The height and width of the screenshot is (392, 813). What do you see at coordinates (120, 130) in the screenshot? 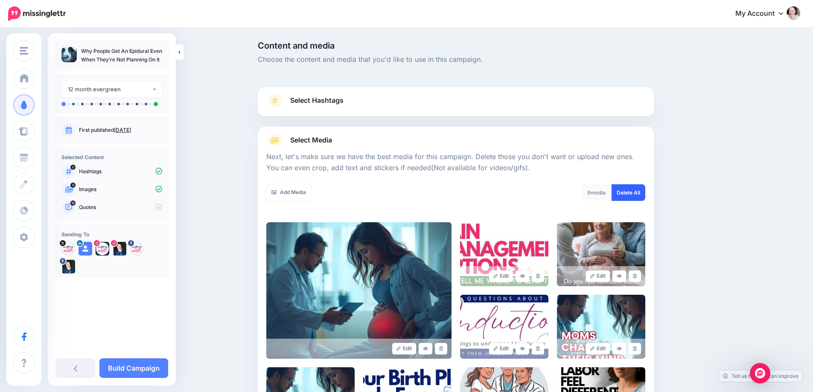
I see `p: First published` at bounding box center [120, 130].